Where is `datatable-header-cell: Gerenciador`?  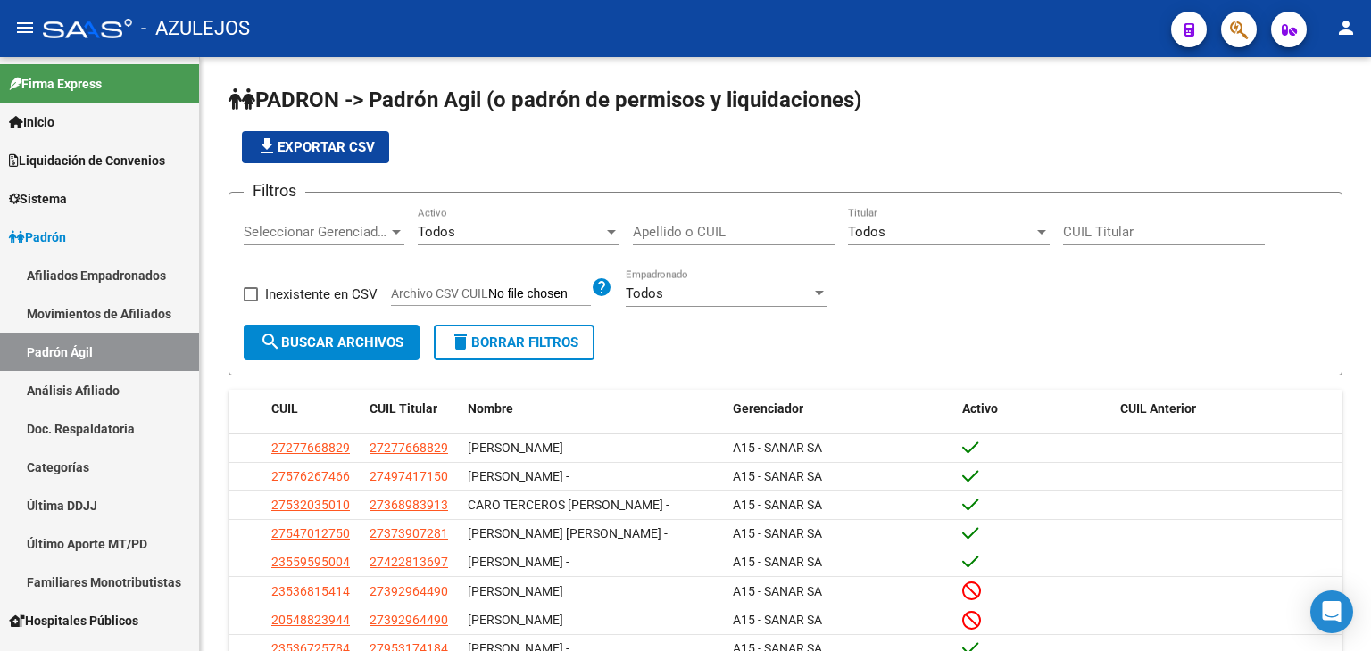 datatable-header-cell: Gerenciador is located at coordinates (840, 409).